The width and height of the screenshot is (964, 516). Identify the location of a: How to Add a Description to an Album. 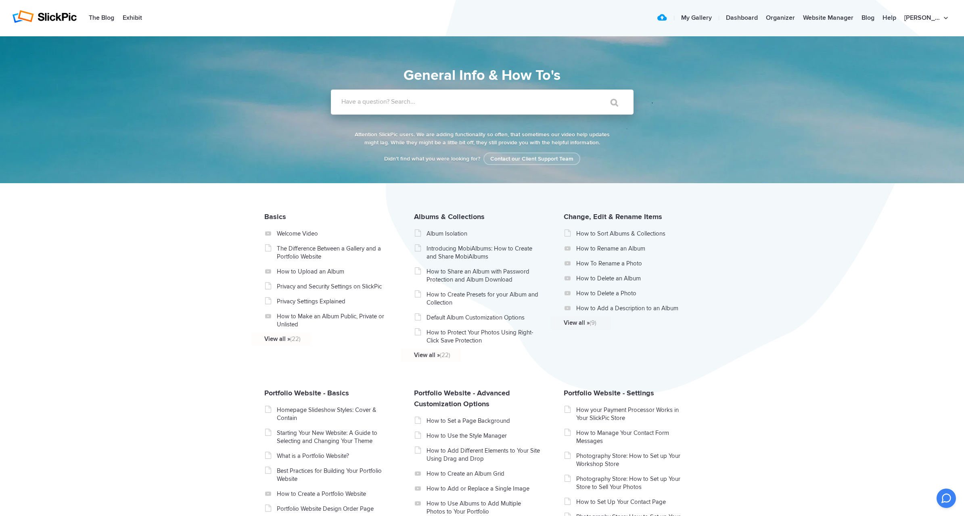
(633, 308).